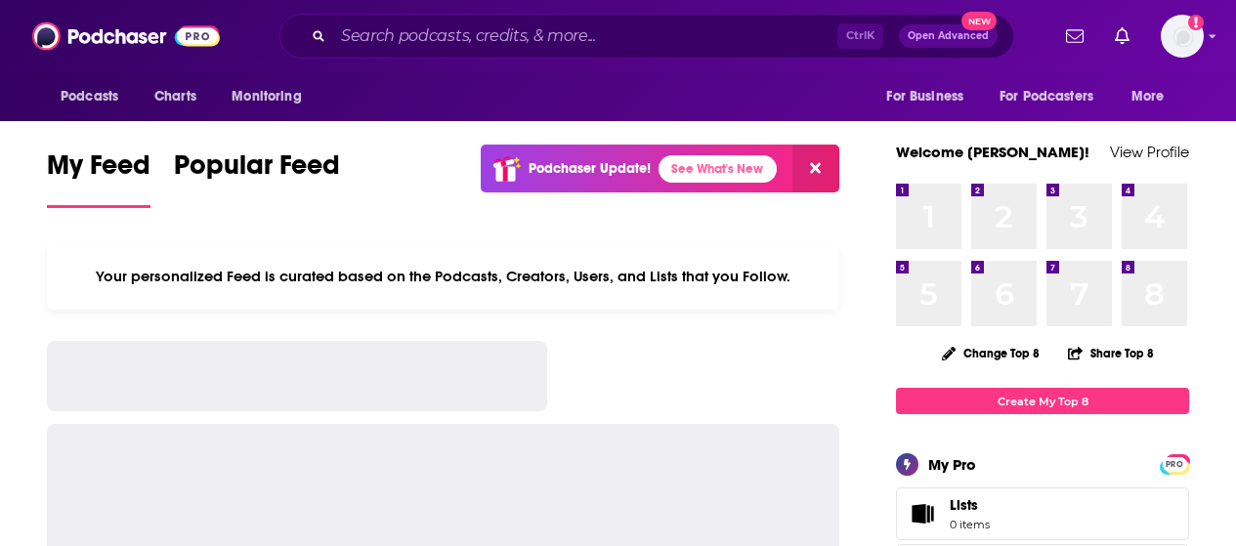  Describe the element at coordinates (585, 36) in the screenshot. I see `input: Search podcasts, credits, & more...` at that location.